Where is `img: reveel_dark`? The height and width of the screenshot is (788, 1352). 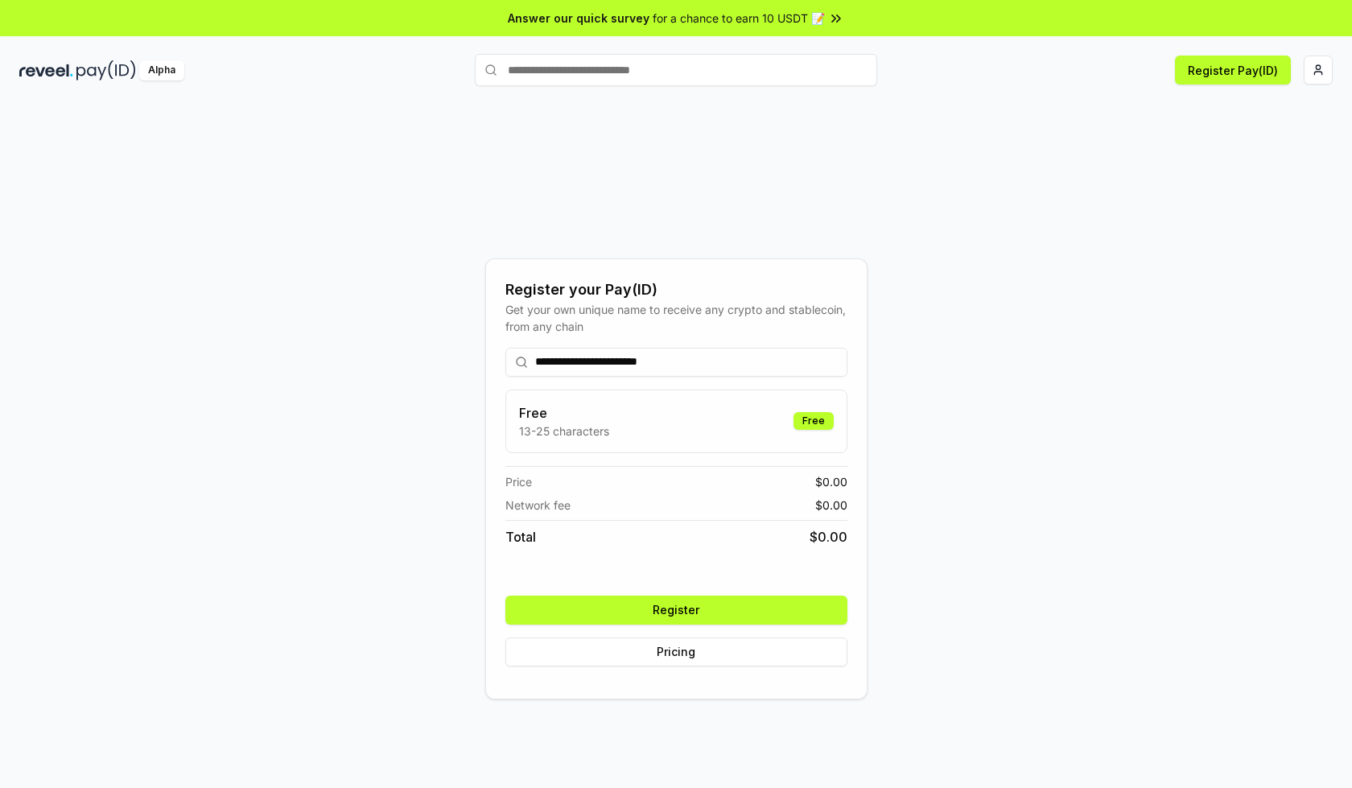
img: reveel_dark is located at coordinates (46, 70).